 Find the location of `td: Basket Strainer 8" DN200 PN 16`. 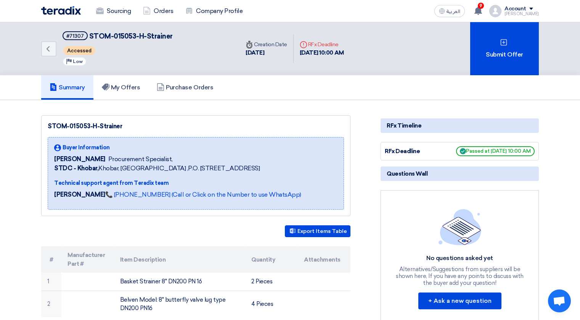

td: Basket Strainer 8" DN200 PN 16 is located at coordinates (180, 281).